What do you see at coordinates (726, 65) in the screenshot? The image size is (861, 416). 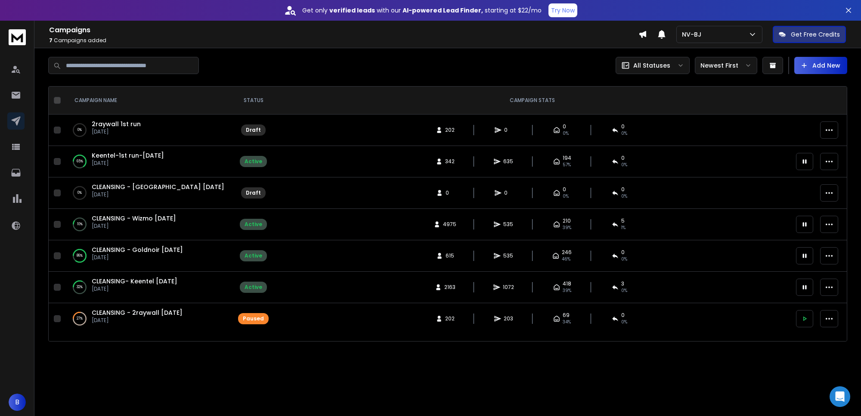 I see `button: Newest First` at bounding box center [726, 65].